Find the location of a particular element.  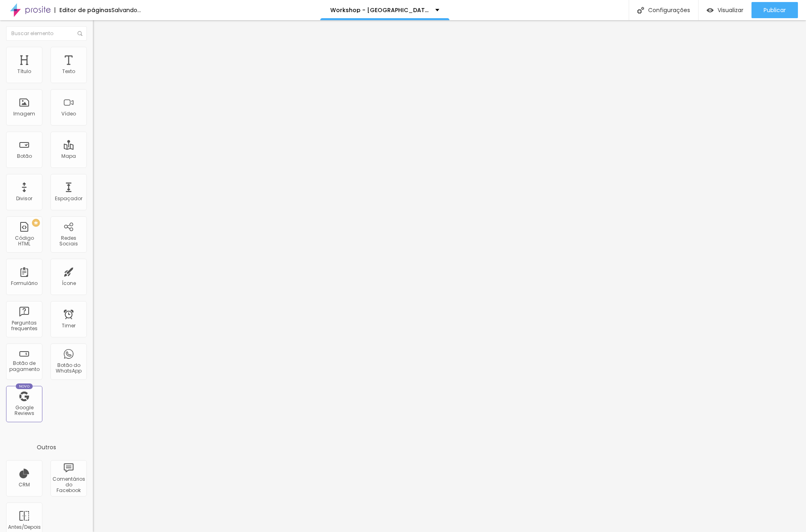

div: Ícone is located at coordinates (69, 284).